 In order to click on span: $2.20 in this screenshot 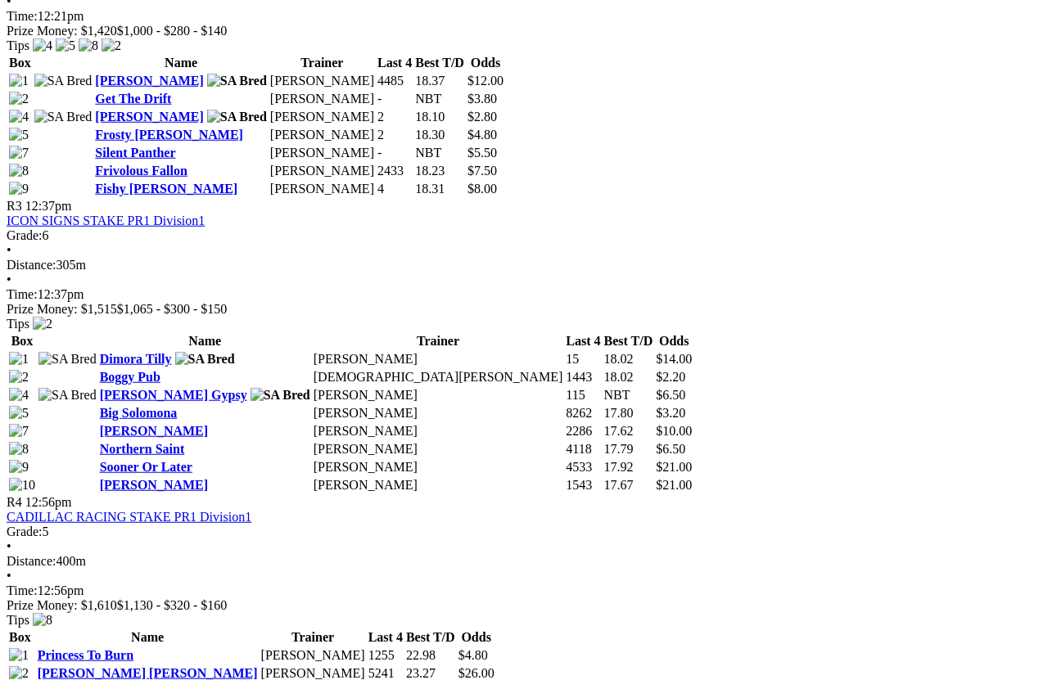, I will do `click(671, 377)`.